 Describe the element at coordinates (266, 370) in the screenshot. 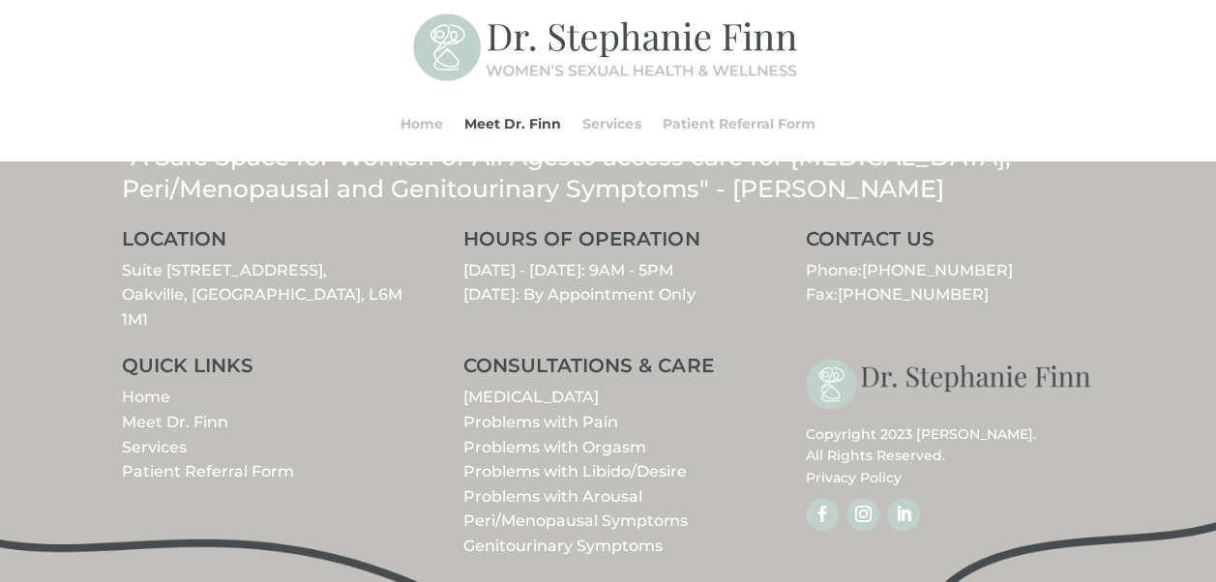

I see `h3: QUICK LINKS` at that location.